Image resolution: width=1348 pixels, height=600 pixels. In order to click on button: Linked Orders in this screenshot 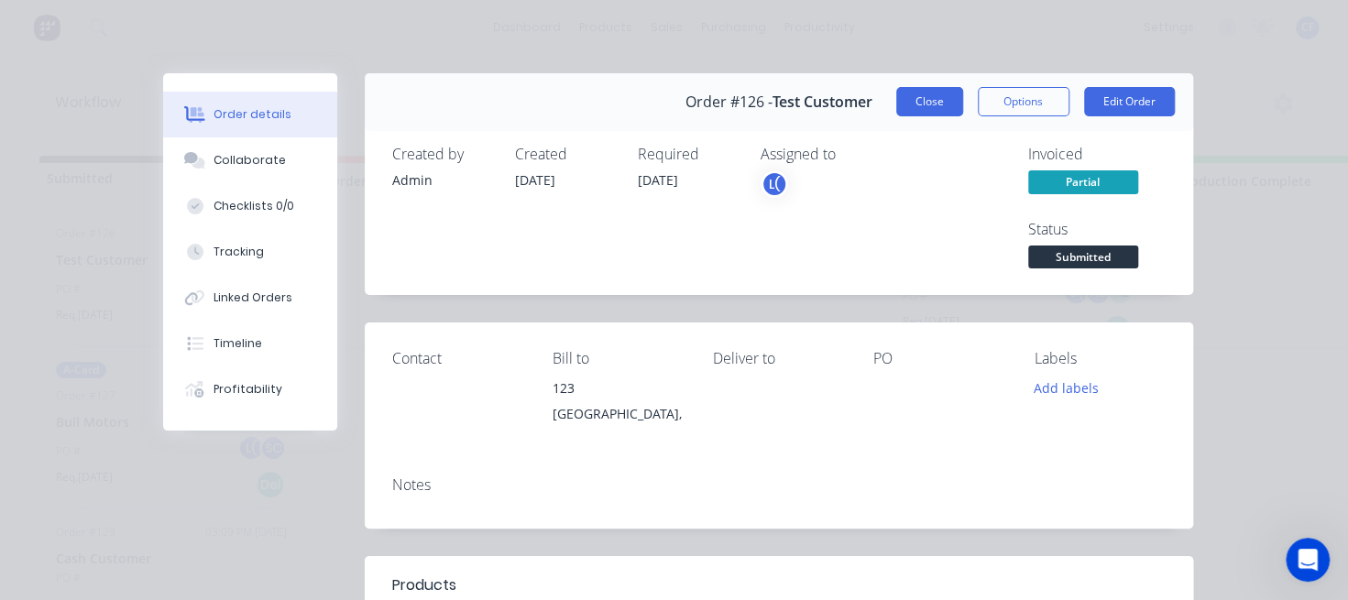, I will do `click(250, 298)`.